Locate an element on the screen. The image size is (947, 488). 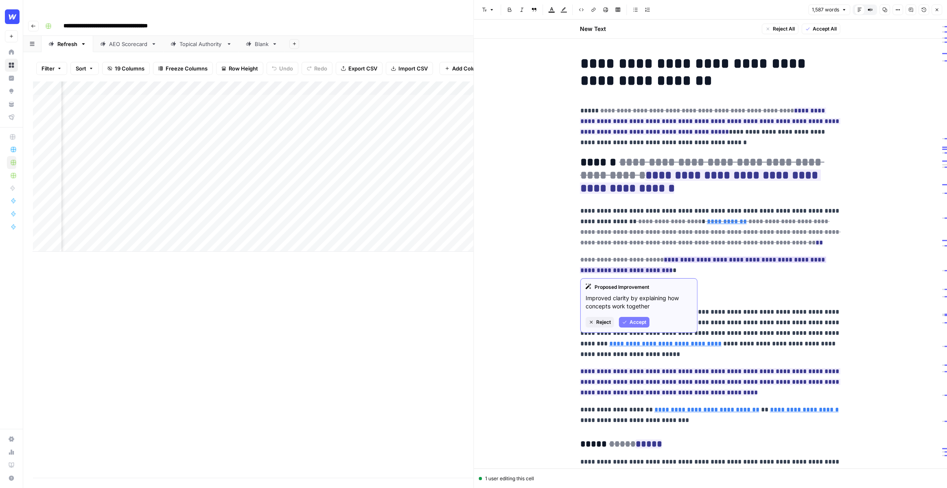
a: Learning Hub is located at coordinates (11, 465).